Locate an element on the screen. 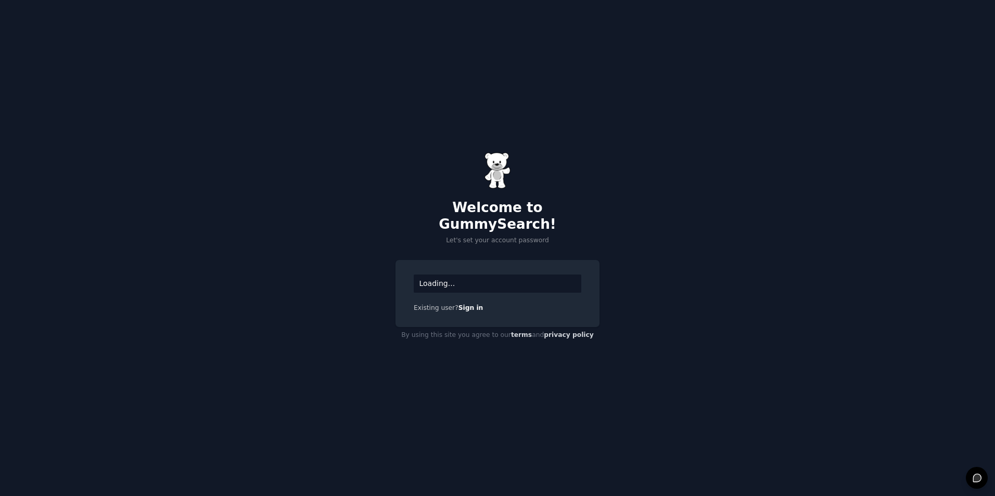 This screenshot has width=995, height=496. img: Gummy Bear is located at coordinates (497, 171).